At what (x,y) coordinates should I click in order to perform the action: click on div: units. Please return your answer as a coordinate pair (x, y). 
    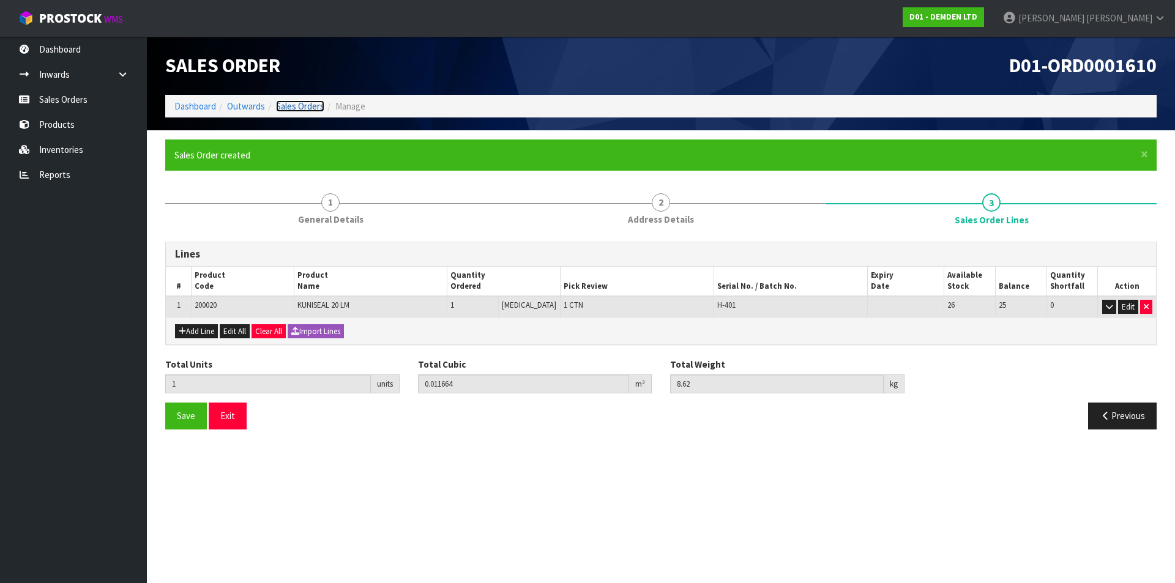
    Looking at the image, I should click on (385, 384).